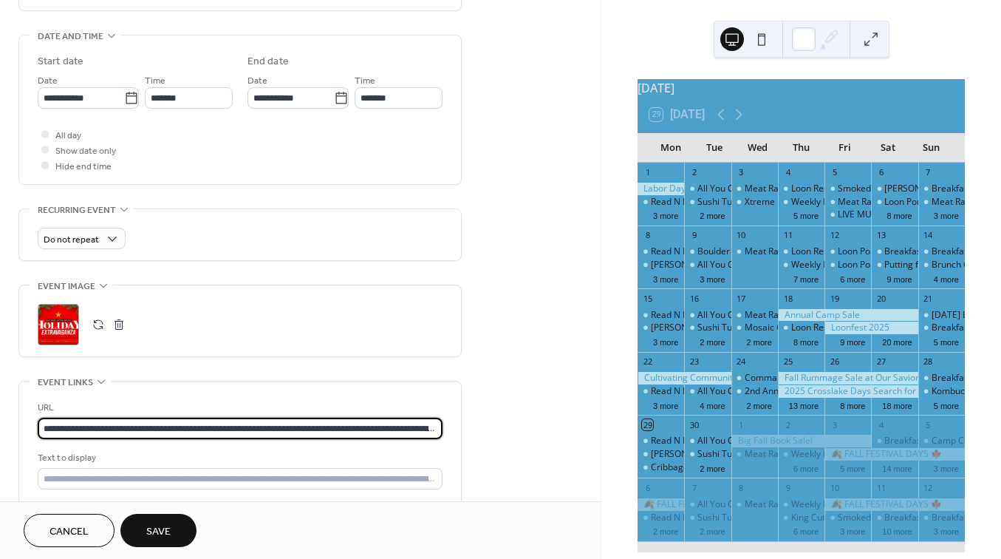 Image resolution: width=1001 pixels, height=559 pixels. Describe the element at coordinates (67, 286) in the screenshot. I see `span: Event image` at that location.